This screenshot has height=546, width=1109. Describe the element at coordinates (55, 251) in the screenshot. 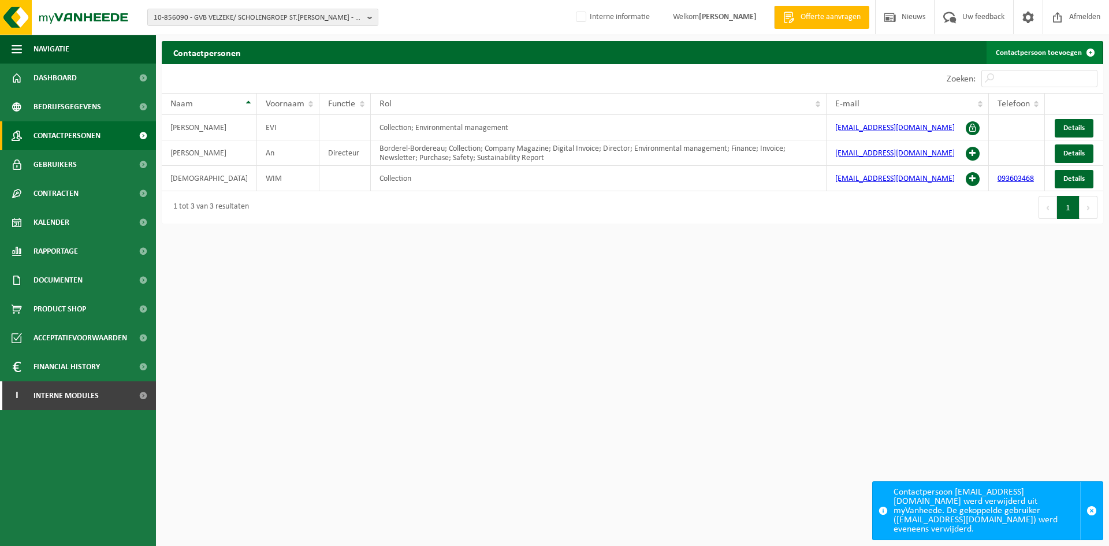

I see `span: Rapportage` at that location.